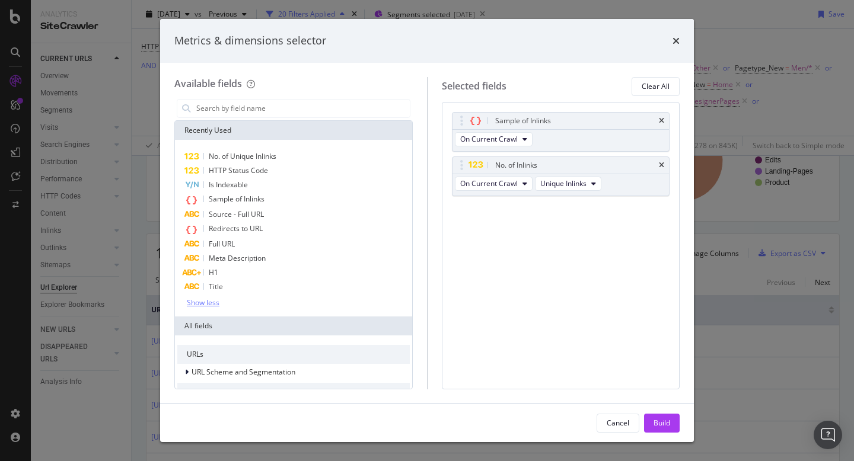  I want to click on div: Recently Used, so click(294, 130).